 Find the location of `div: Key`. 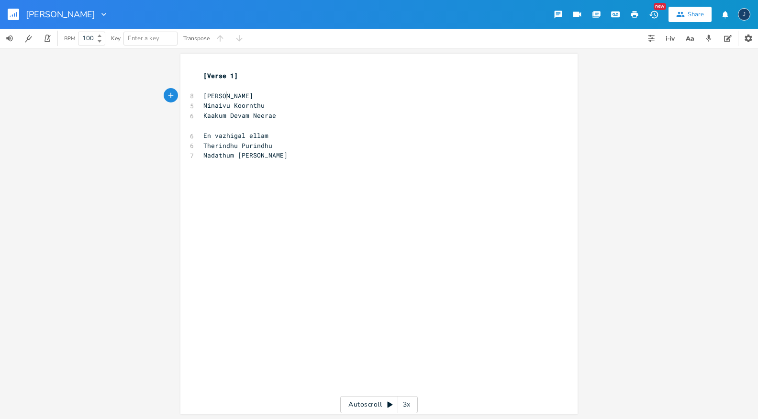

div: Key is located at coordinates (116, 38).